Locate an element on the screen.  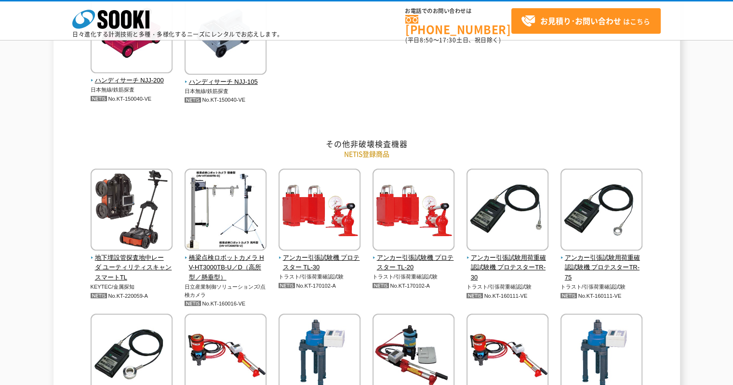
img: アンカー引張試験機 プロテスター TL-20 is located at coordinates (413, 211).